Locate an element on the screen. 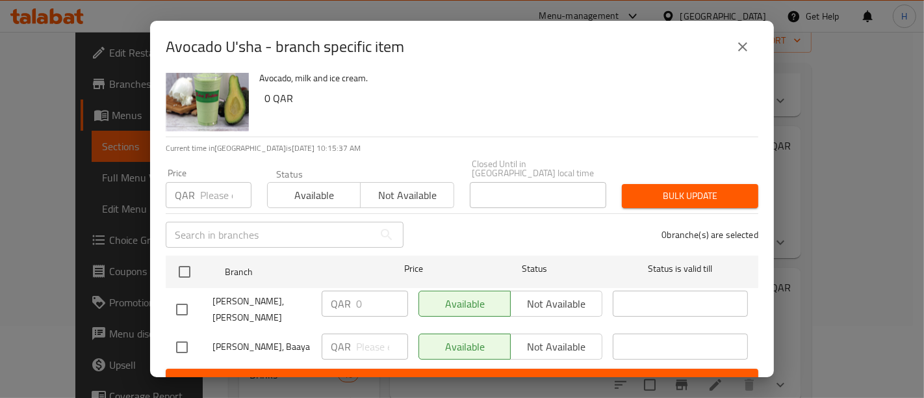 Image resolution: width=924 pixels, height=398 pixels. span: Bulk update is located at coordinates (690, 196).